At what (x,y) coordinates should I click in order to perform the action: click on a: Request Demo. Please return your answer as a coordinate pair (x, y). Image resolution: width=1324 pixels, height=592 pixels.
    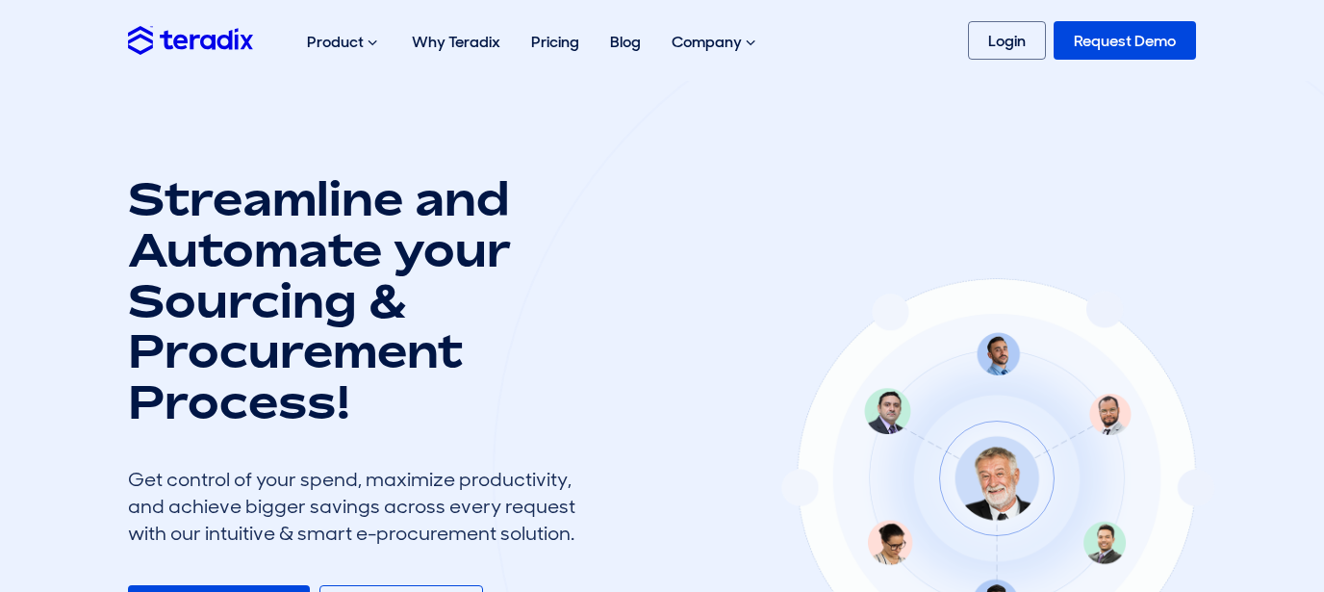
    Looking at the image, I should click on (1125, 40).